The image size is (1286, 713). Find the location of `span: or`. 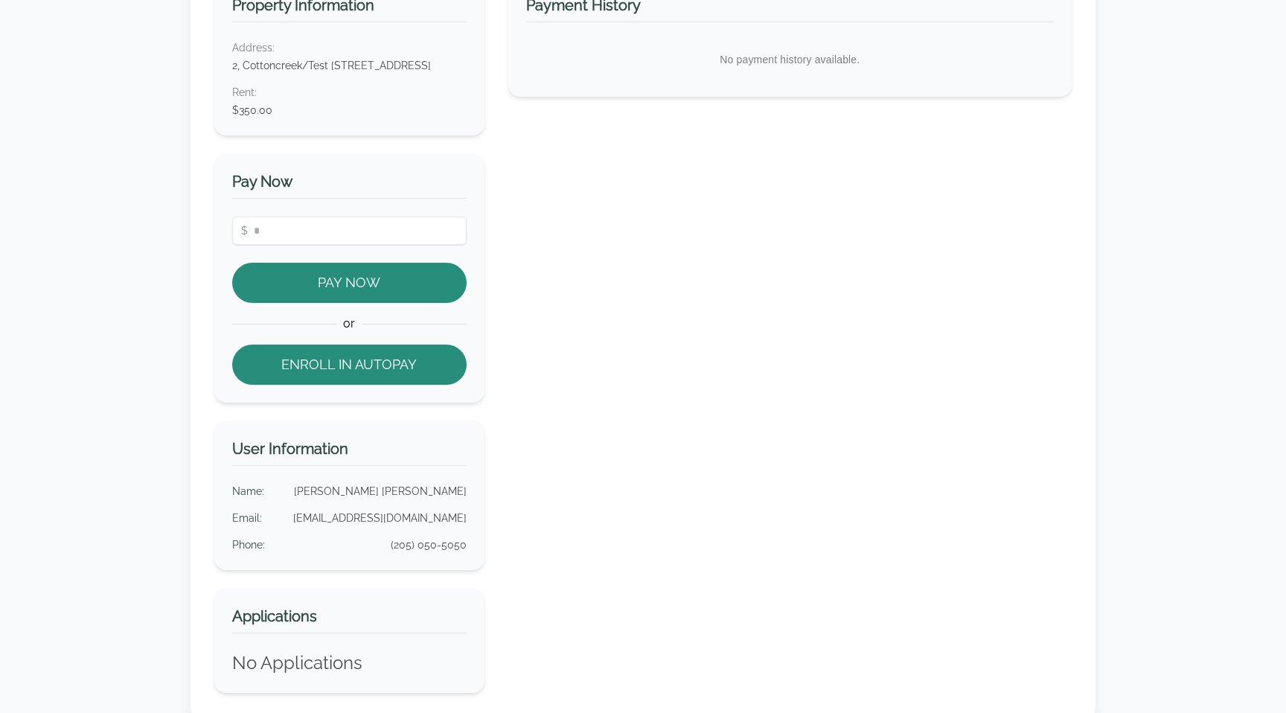

span: or is located at coordinates (349, 324).